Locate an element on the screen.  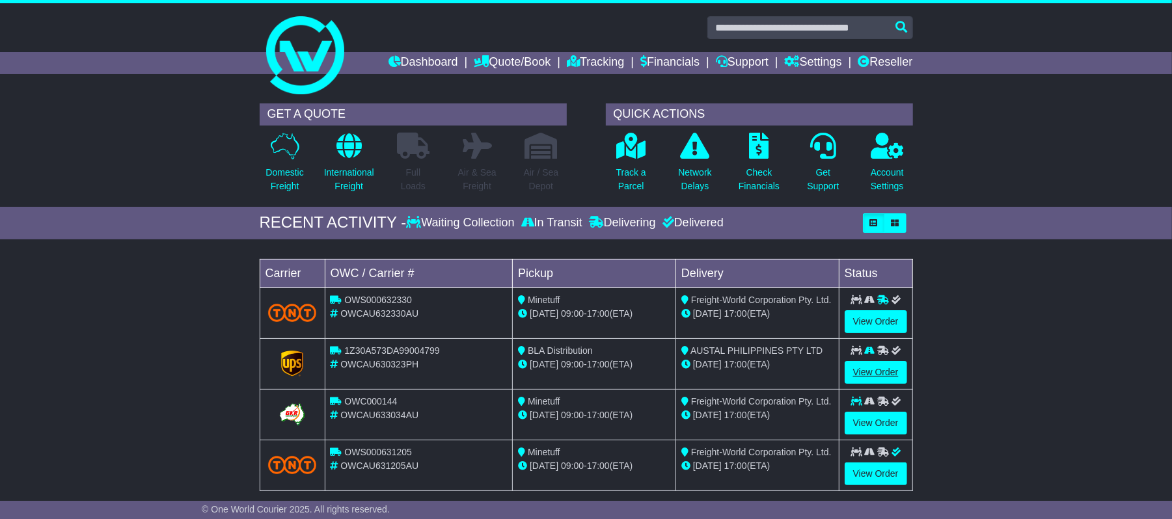
a: Reseller is located at coordinates (885, 63).